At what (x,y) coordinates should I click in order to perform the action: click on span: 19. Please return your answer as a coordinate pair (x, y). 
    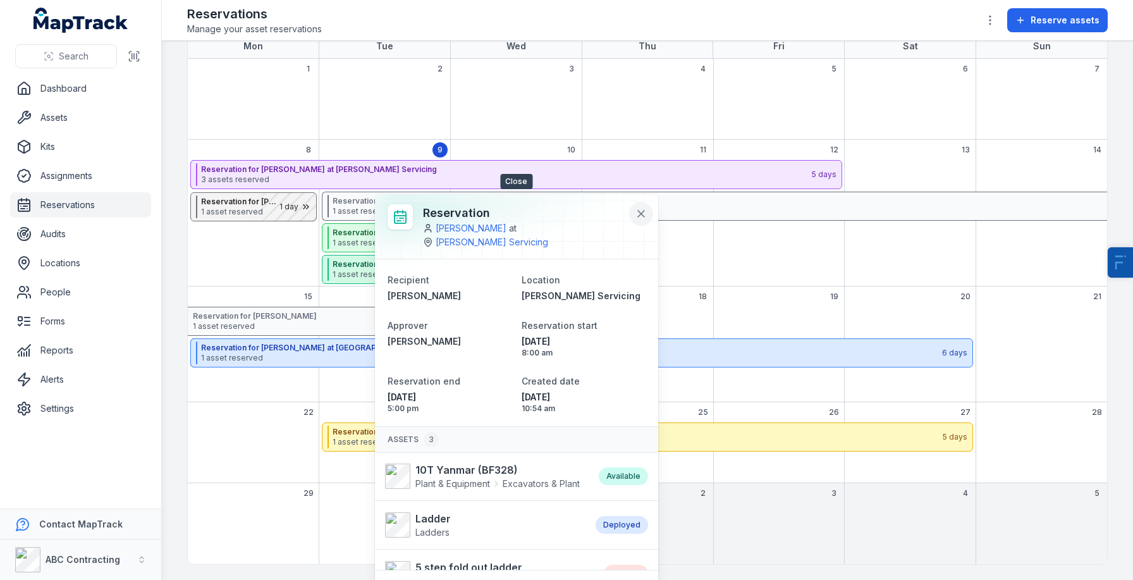
    Looking at the image, I should click on (834, 297).